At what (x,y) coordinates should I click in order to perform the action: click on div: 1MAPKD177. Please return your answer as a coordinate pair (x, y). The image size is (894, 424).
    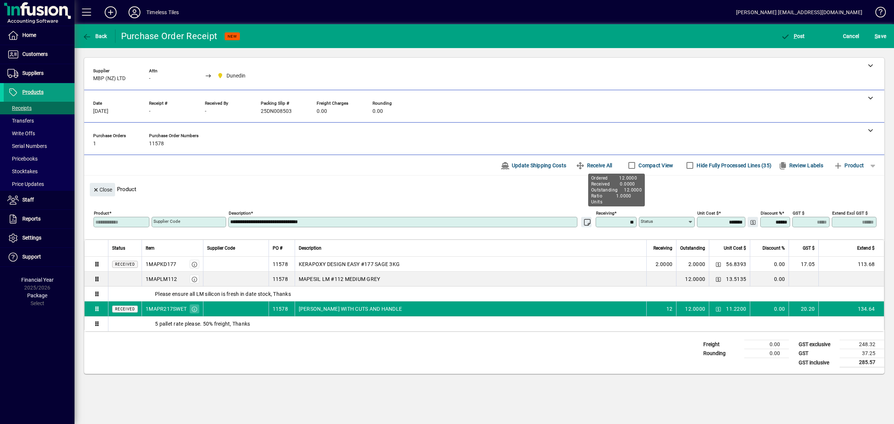
    Looking at the image, I should click on (161, 264).